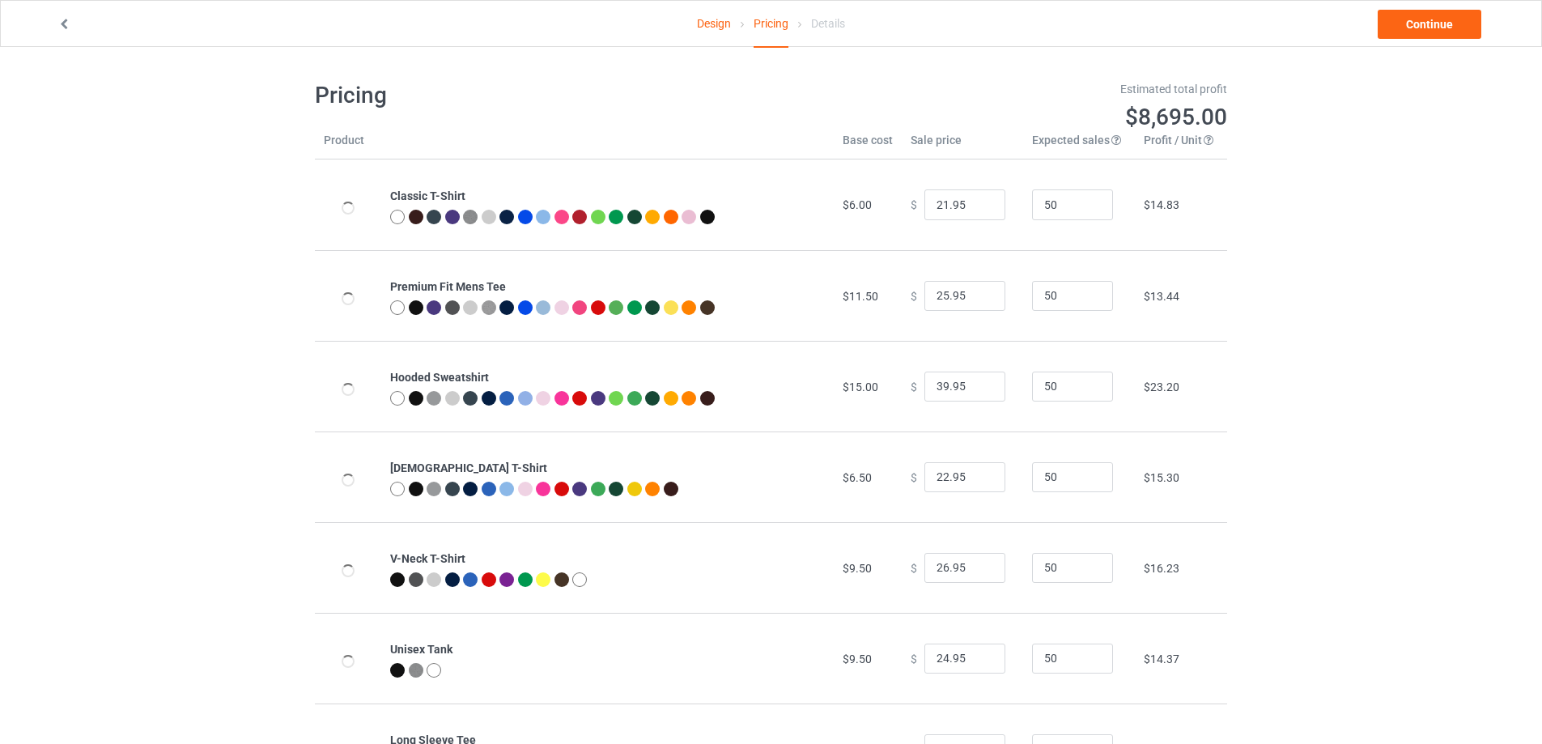  What do you see at coordinates (1429, 24) in the screenshot?
I see `a: Continue` at bounding box center [1429, 24].